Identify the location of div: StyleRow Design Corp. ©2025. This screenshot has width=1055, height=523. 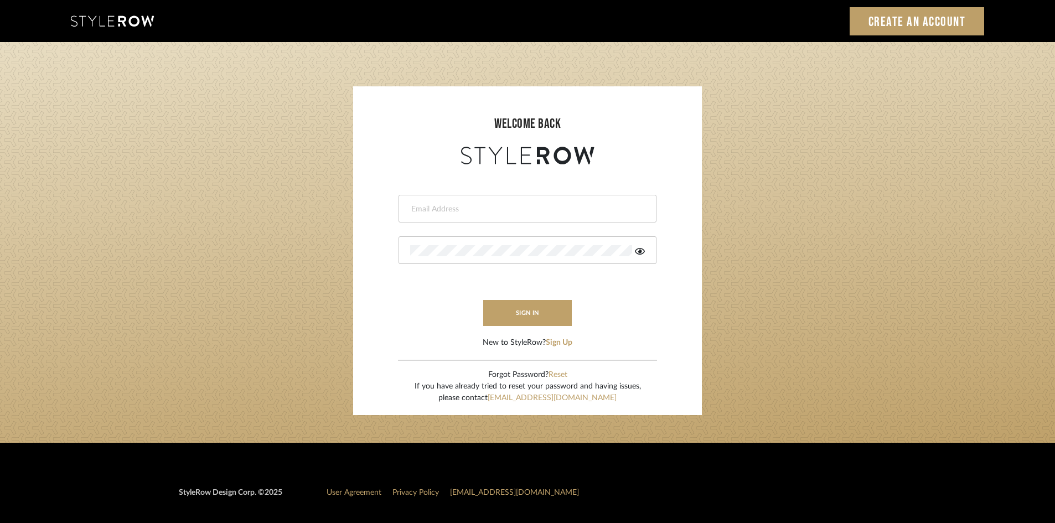
(230, 497).